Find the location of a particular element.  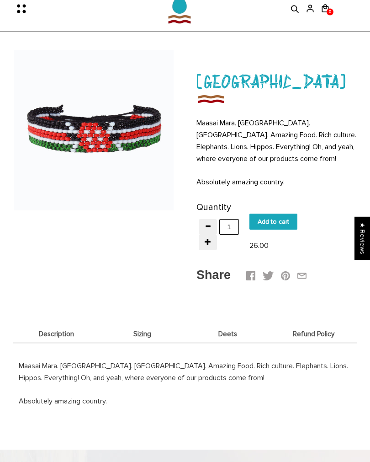

span: Deets is located at coordinates (228, 334).